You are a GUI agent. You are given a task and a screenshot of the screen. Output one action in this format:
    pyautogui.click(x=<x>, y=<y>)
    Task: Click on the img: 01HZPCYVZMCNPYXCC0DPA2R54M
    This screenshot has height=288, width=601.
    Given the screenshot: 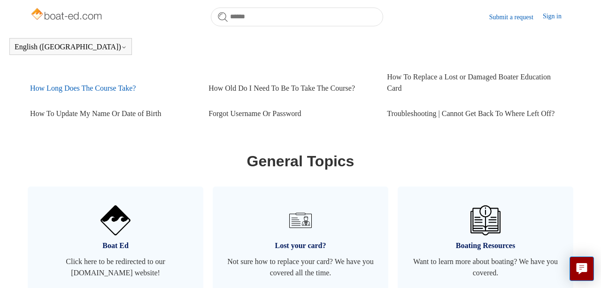 What is the action you would take?
    pyautogui.click(x=486, y=220)
    